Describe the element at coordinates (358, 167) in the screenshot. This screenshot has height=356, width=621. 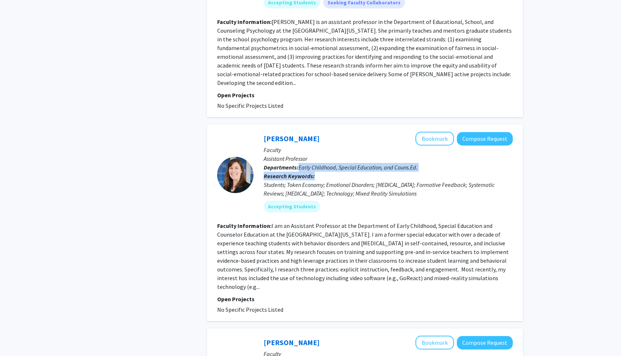
I see `span: Early Childhood, Special Education, and Couns.Ed.` at that location.